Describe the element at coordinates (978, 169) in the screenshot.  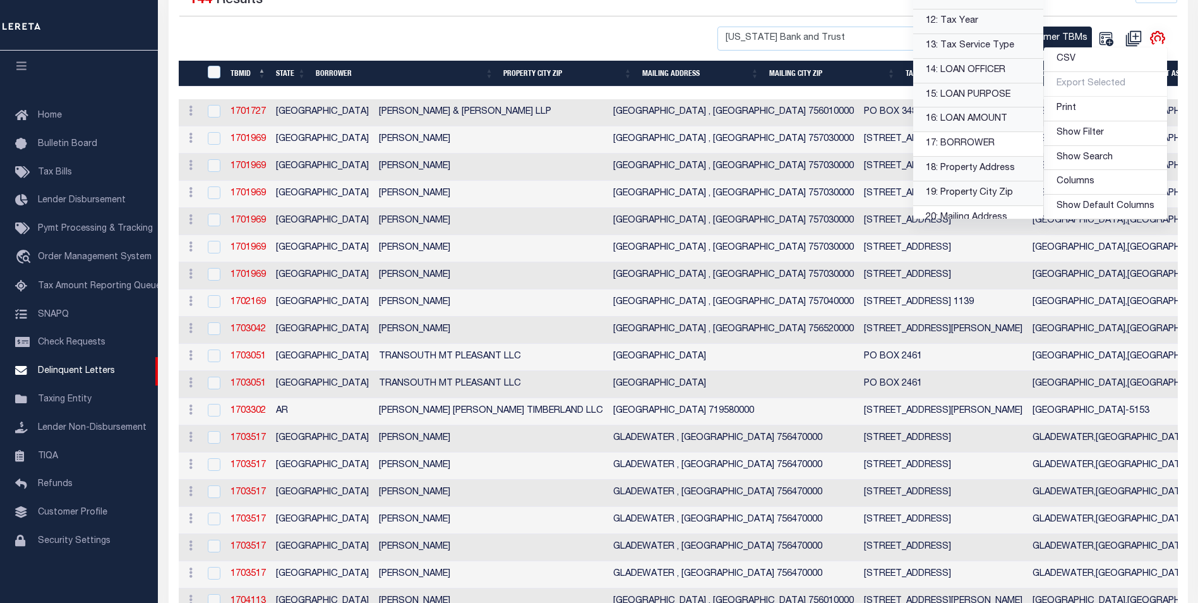
I see `a: 18: Property Address` at that location.